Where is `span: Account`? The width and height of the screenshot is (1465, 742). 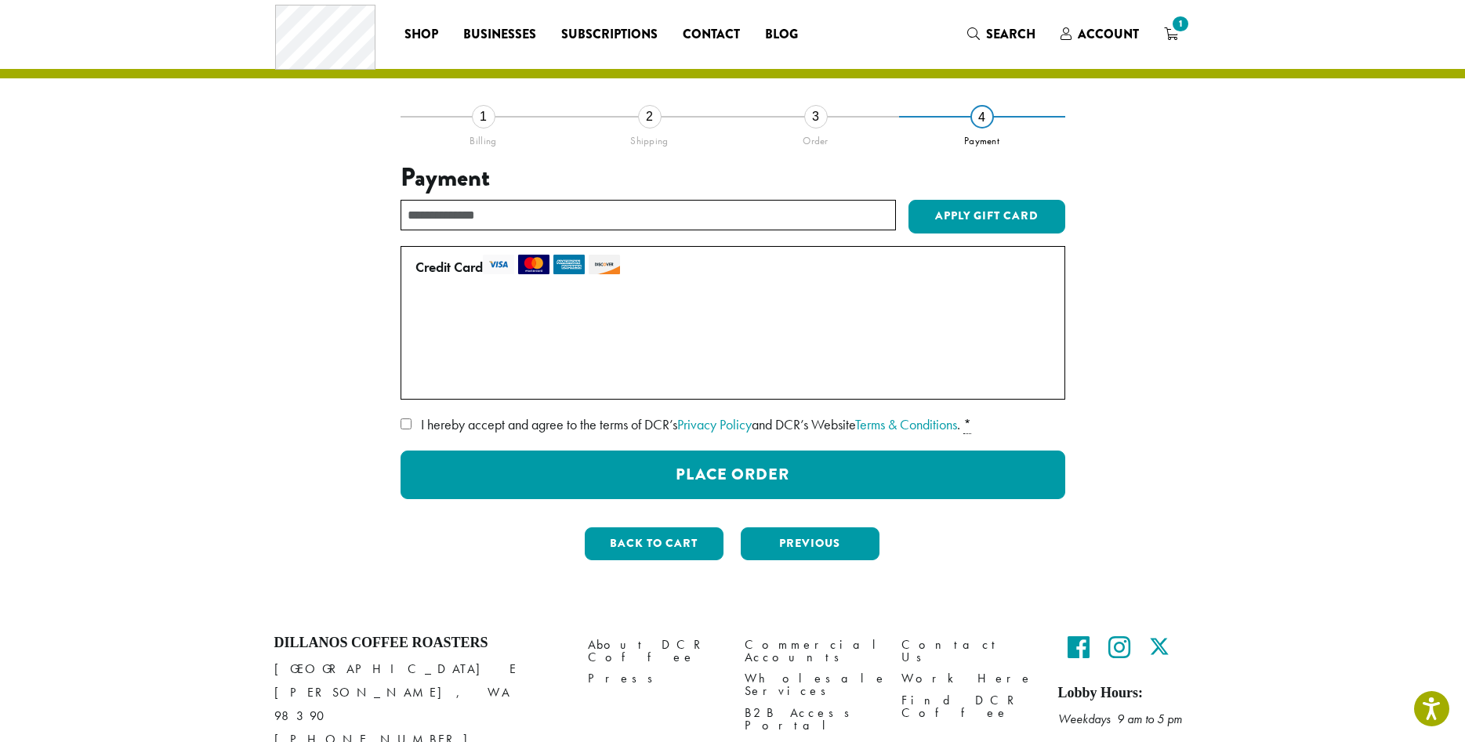 span: Account is located at coordinates (1108, 34).